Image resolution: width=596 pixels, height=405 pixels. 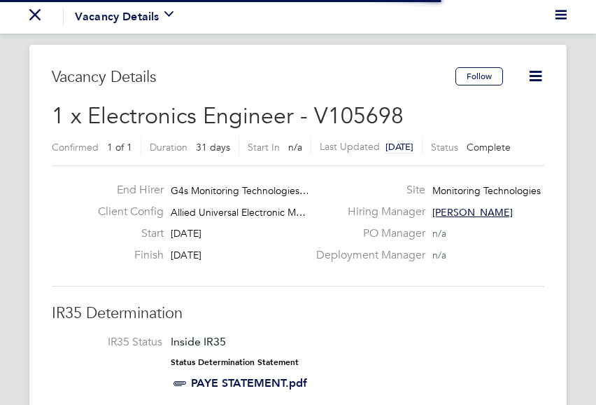 I want to click on span: 1 of 1, so click(x=120, y=147).